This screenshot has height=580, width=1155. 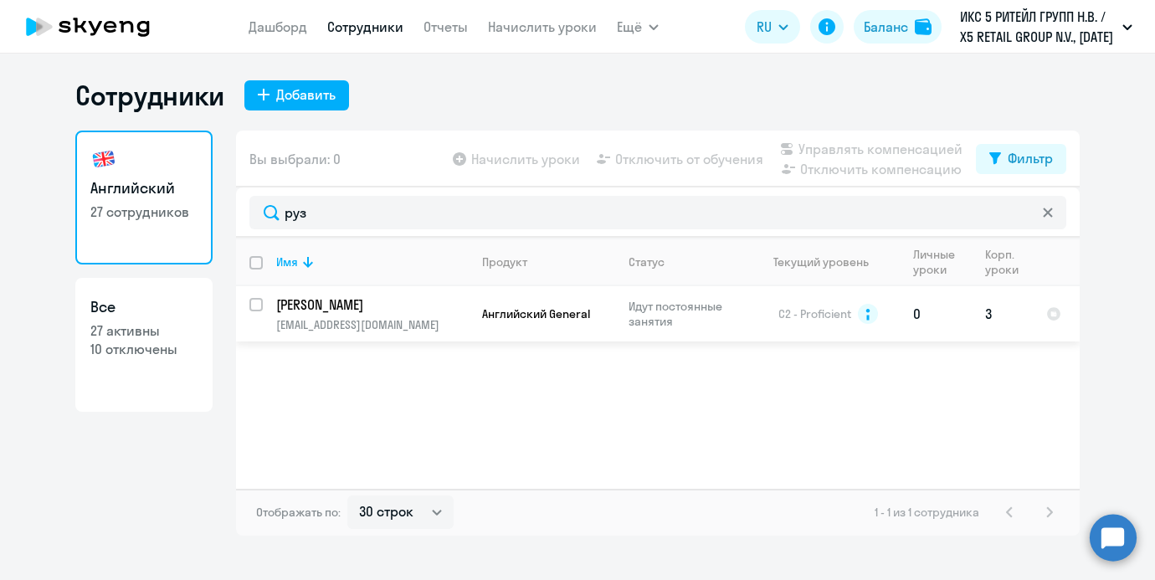 I want to click on div: Баланс, so click(x=885, y=27).